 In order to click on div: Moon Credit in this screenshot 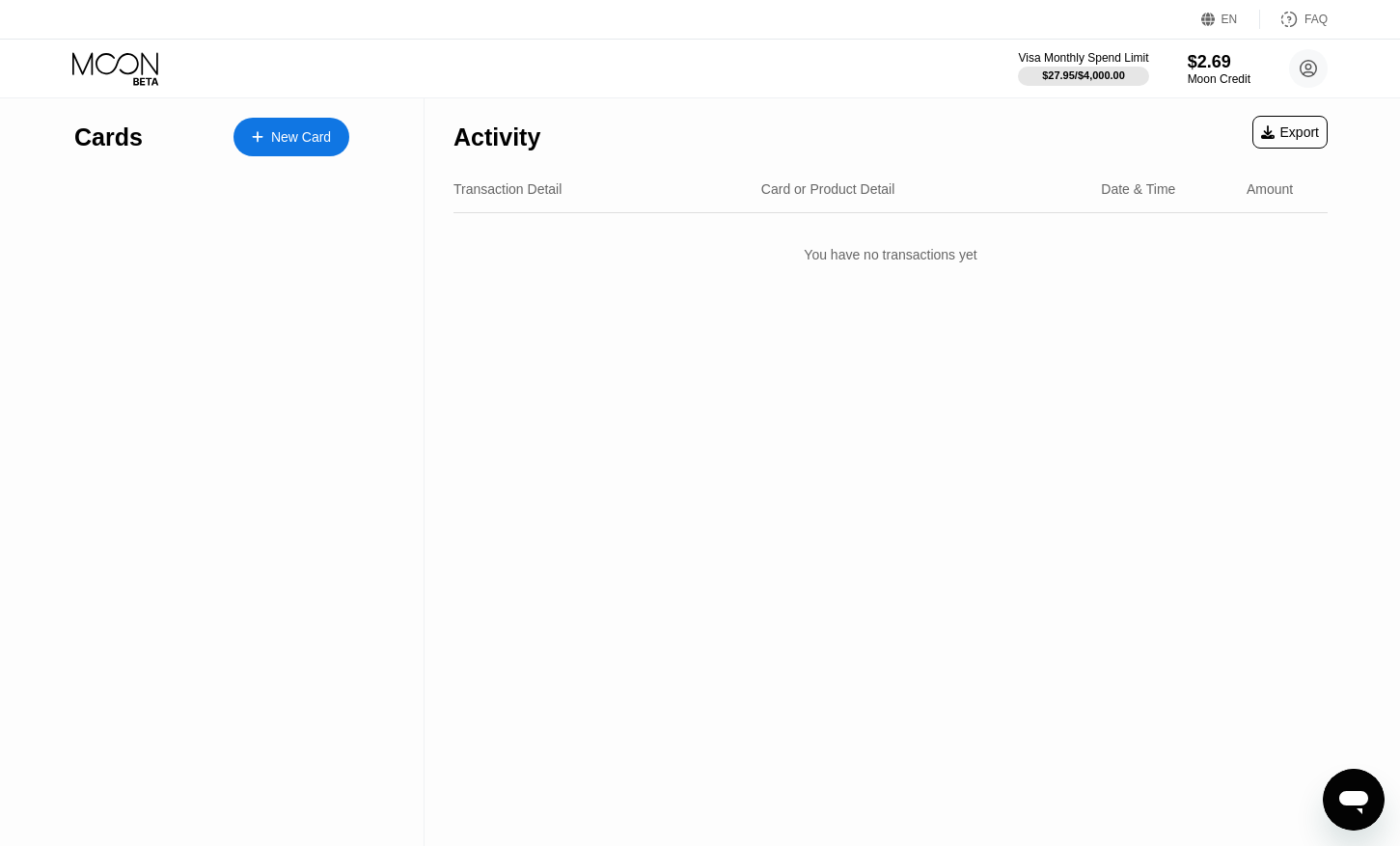, I will do `click(1219, 79)`.